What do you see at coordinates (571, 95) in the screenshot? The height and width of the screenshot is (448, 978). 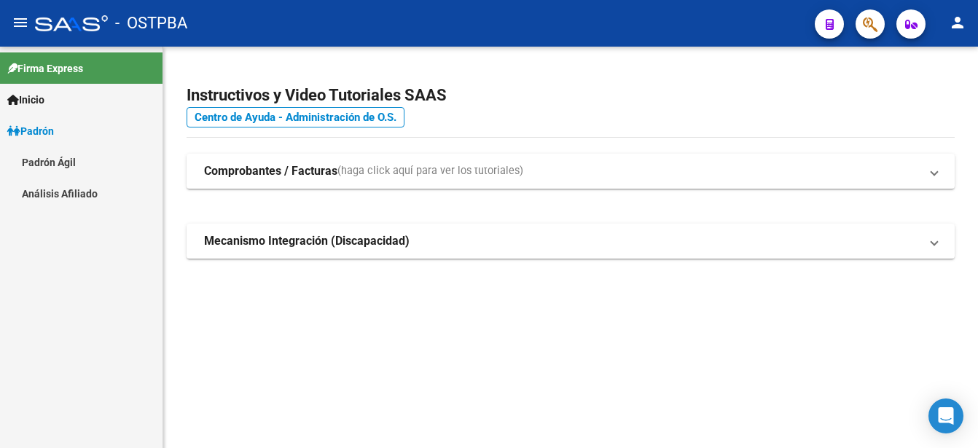 I see `h2: Instructivos y Video Tutoriales SAAS` at bounding box center [571, 95].